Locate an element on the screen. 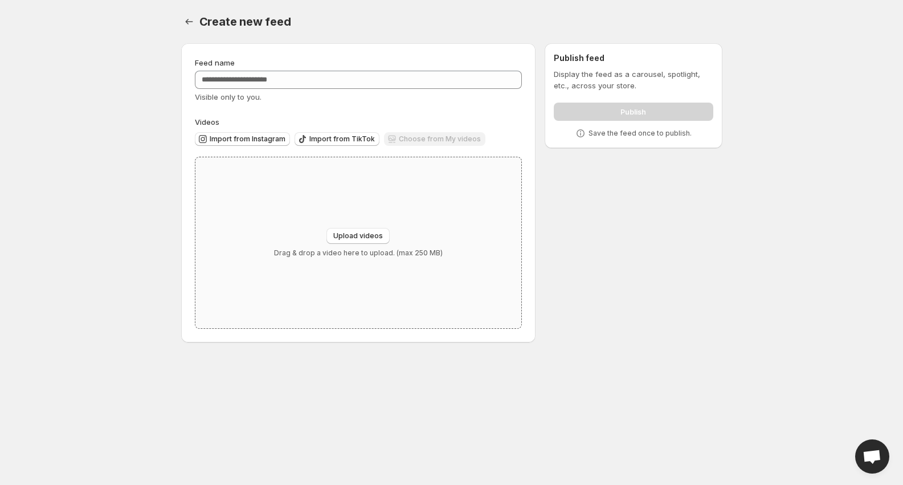 This screenshot has height=485, width=903. span: Feed name is located at coordinates (215, 63).